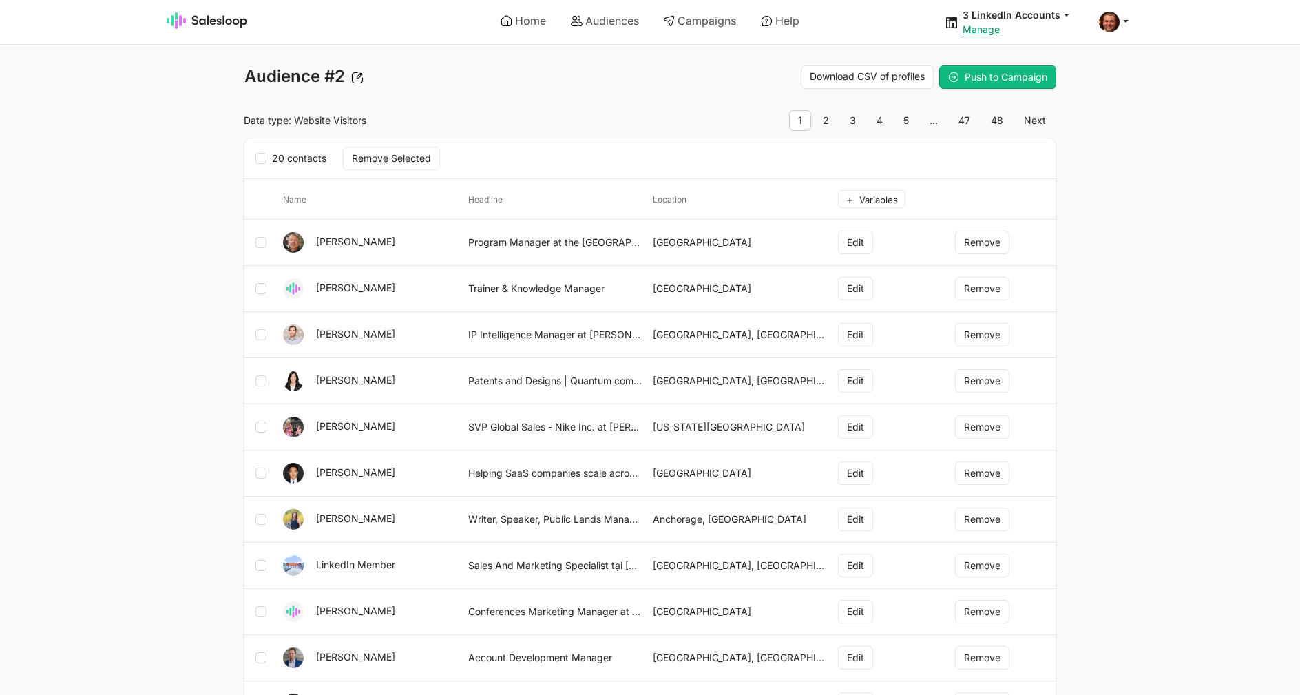 The height and width of the screenshot is (695, 1300). What do you see at coordinates (1006, 76) in the screenshot?
I see `span: Push to Campaign` at bounding box center [1006, 76].